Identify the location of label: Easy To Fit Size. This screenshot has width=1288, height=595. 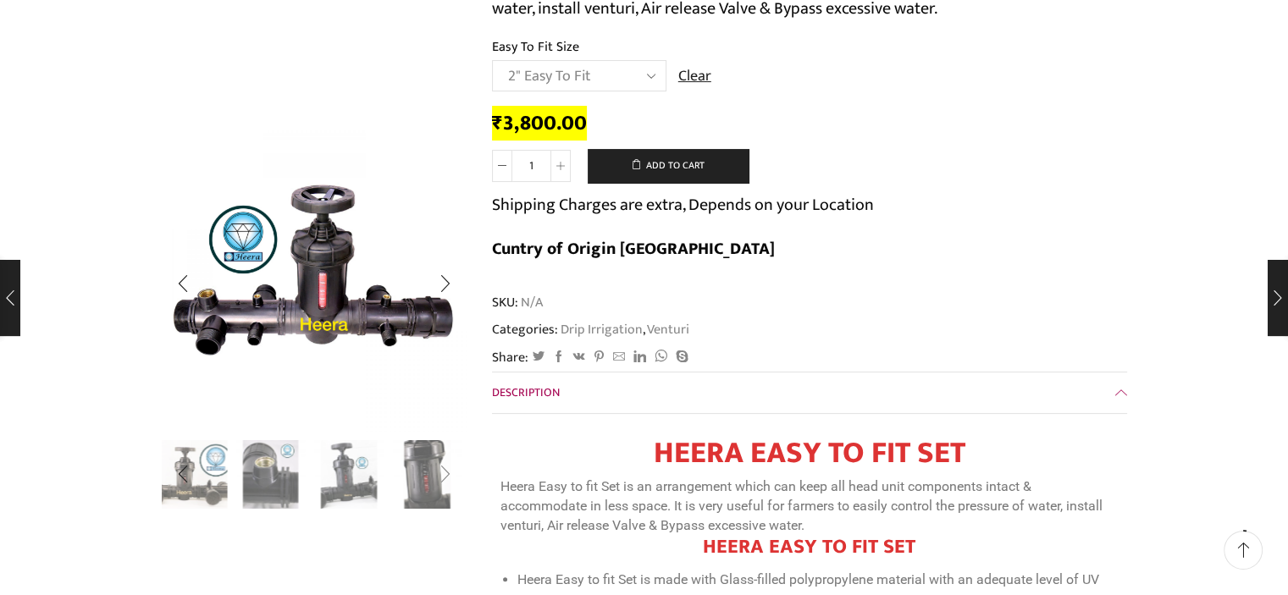
(535, 47).